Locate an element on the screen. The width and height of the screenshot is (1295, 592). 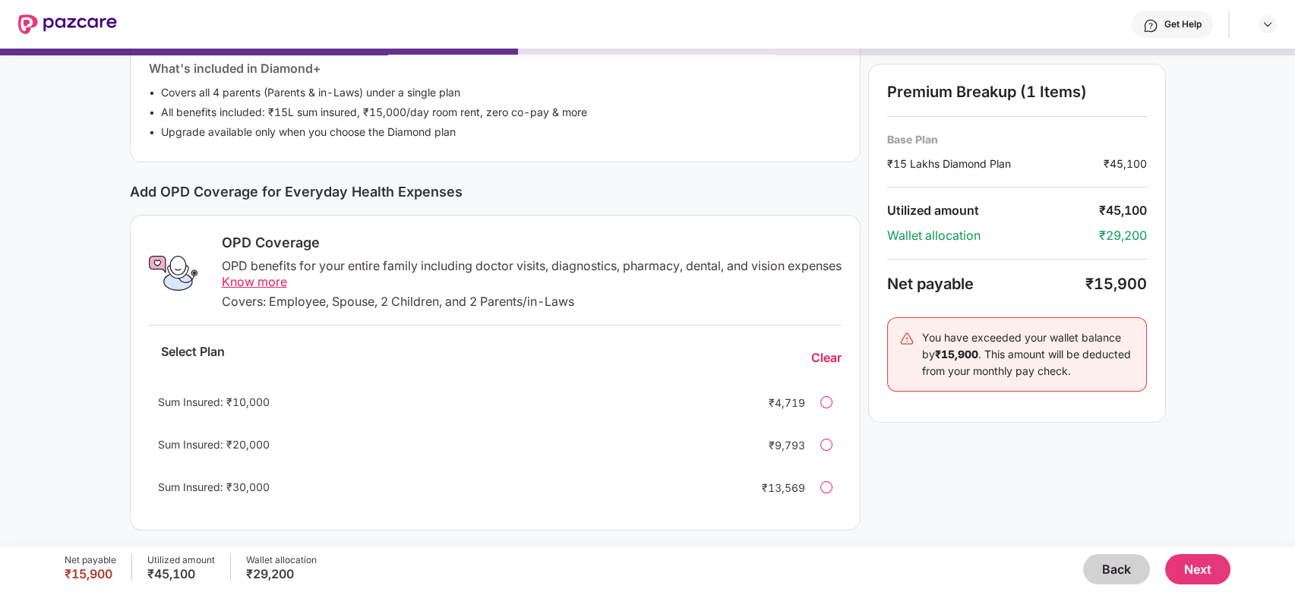
div: Premium Breakup (1 Items) is located at coordinates (1017, 92).